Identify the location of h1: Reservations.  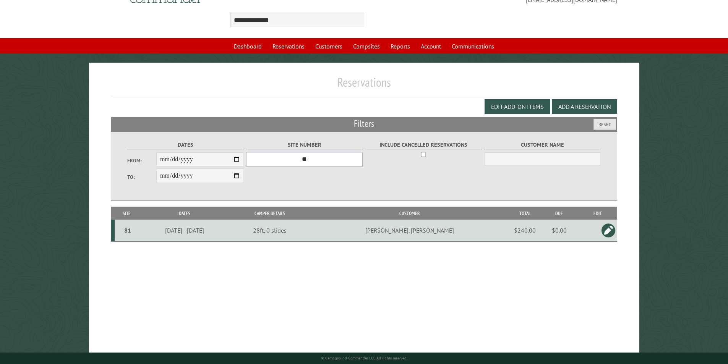
(364, 85).